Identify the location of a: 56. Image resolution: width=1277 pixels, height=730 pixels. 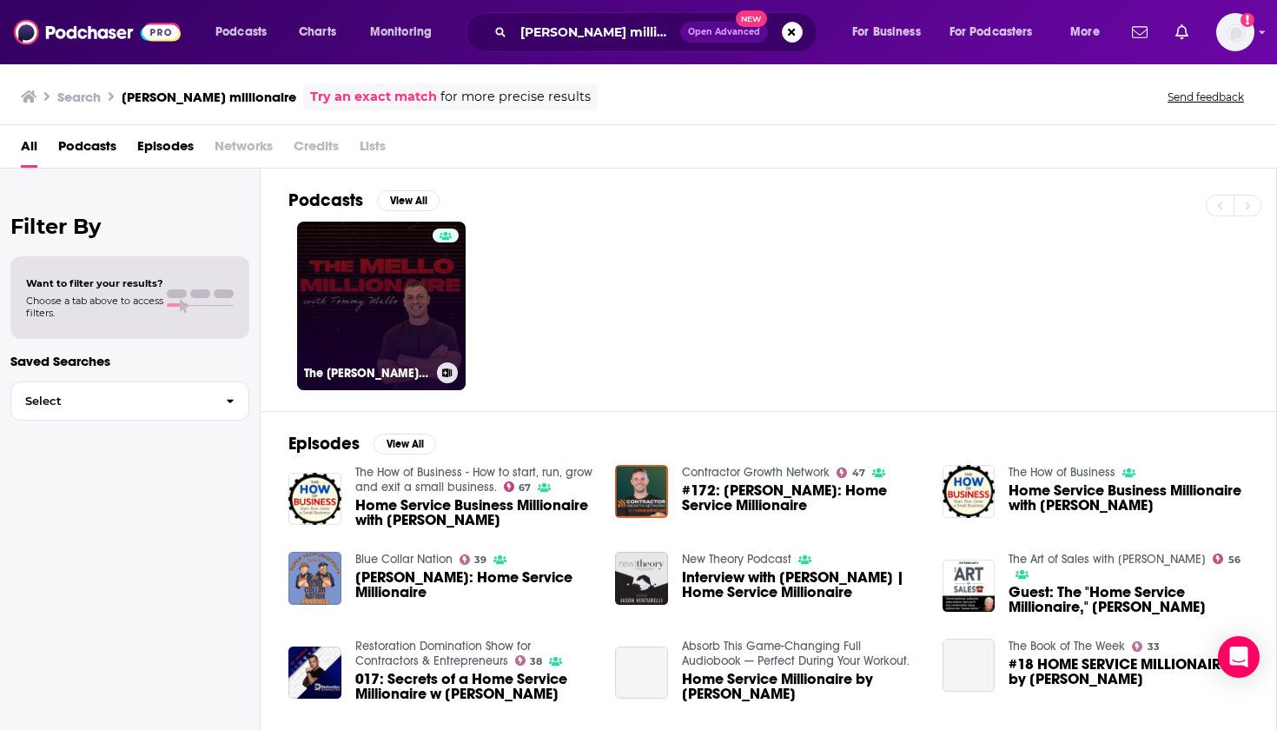
(1226, 558).